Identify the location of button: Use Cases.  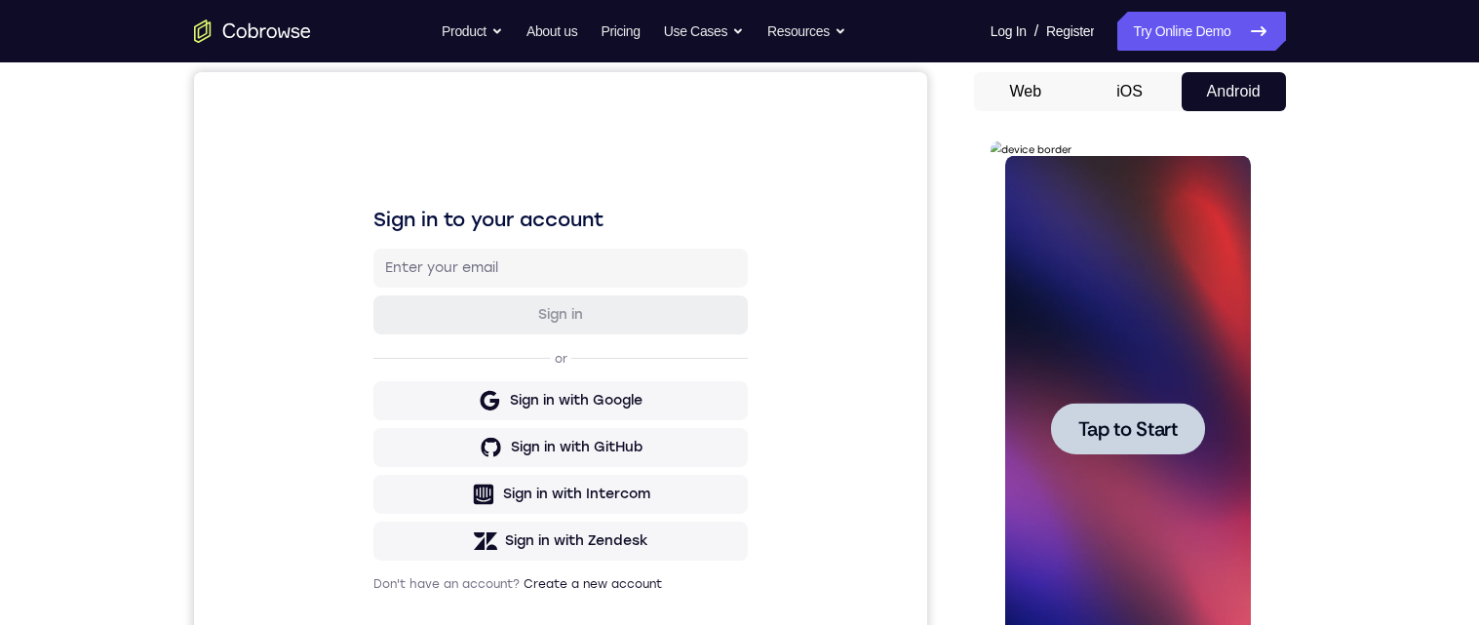
(704, 31).